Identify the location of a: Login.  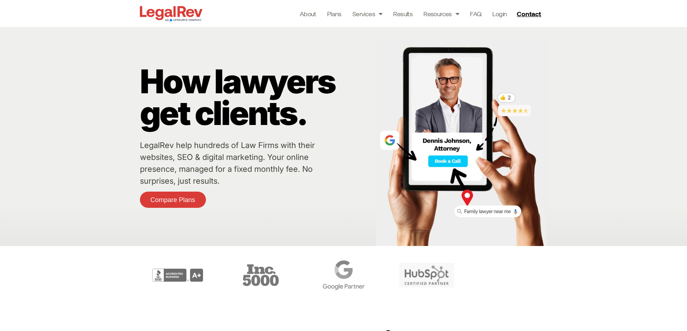
(499, 14).